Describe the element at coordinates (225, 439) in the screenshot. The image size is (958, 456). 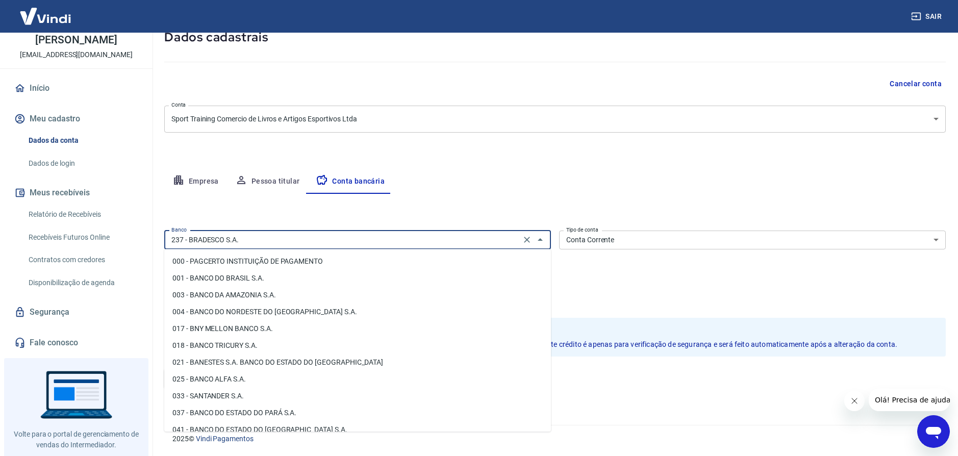
I see `a: Vindi Pagamentos` at that location.